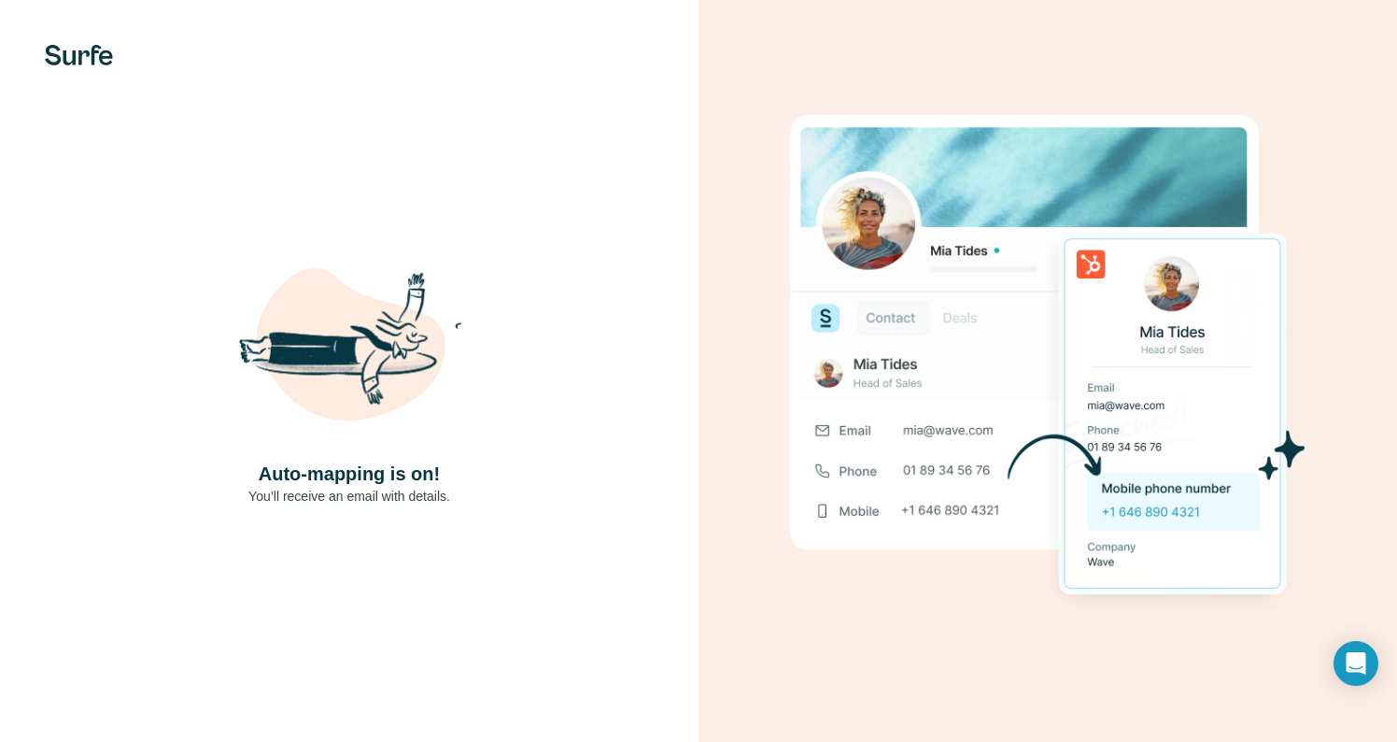 Image resolution: width=1397 pixels, height=742 pixels. I want to click on img: Surfe's logo, so click(78, 55).